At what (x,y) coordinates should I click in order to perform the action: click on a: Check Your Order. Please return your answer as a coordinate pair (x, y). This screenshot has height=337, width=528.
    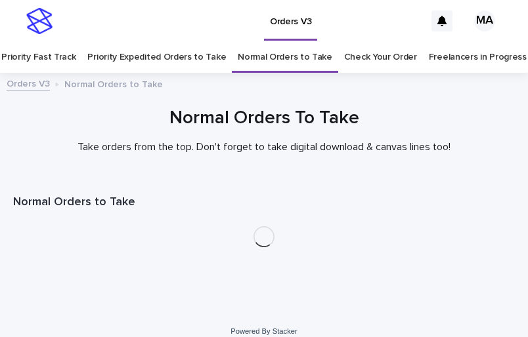
    Looking at the image, I should click on (380, 57).